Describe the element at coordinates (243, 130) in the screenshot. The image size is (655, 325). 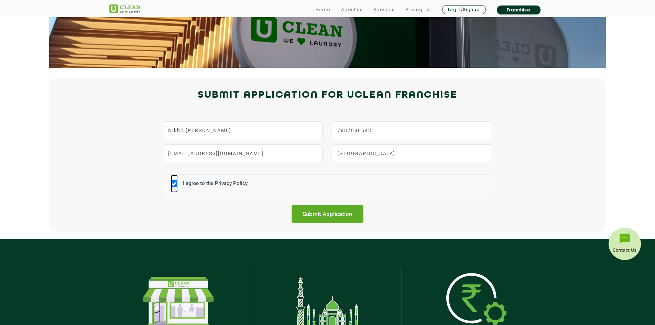
I see `input: Name*` at that location.